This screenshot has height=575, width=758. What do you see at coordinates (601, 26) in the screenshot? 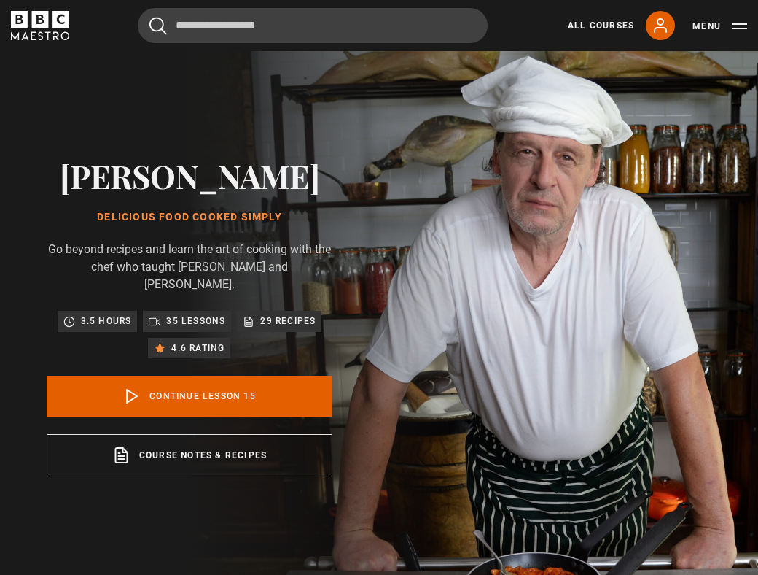
I see `a: All Courses` at bounding box center [601, 26].